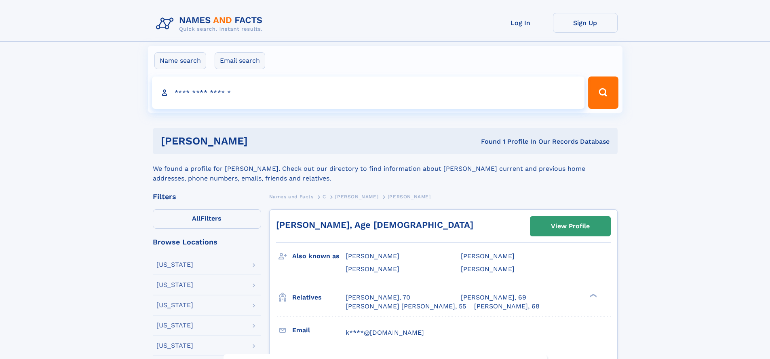  Describe the element at coordinates (603, 93) in the screenshot. I see `button: Search Button` at that location.